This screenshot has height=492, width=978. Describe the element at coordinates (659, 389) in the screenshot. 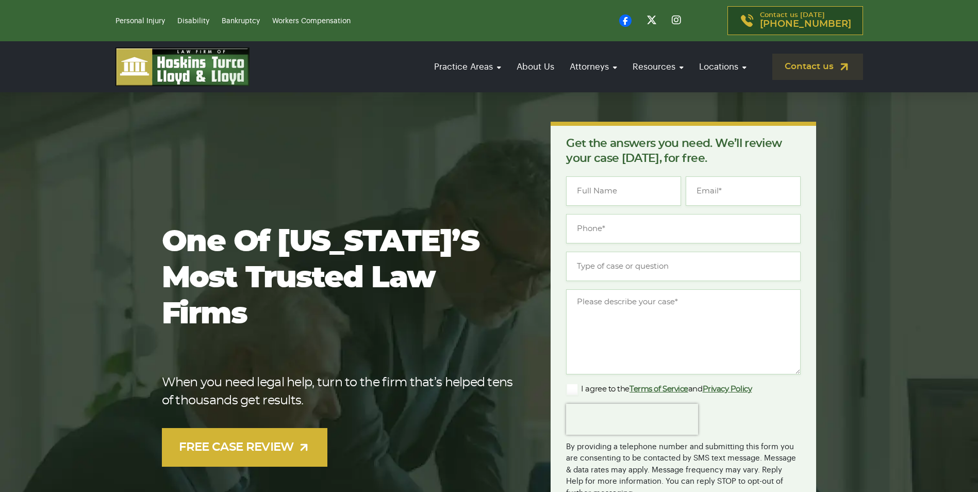

I see `a: Terms of Service` at that location.